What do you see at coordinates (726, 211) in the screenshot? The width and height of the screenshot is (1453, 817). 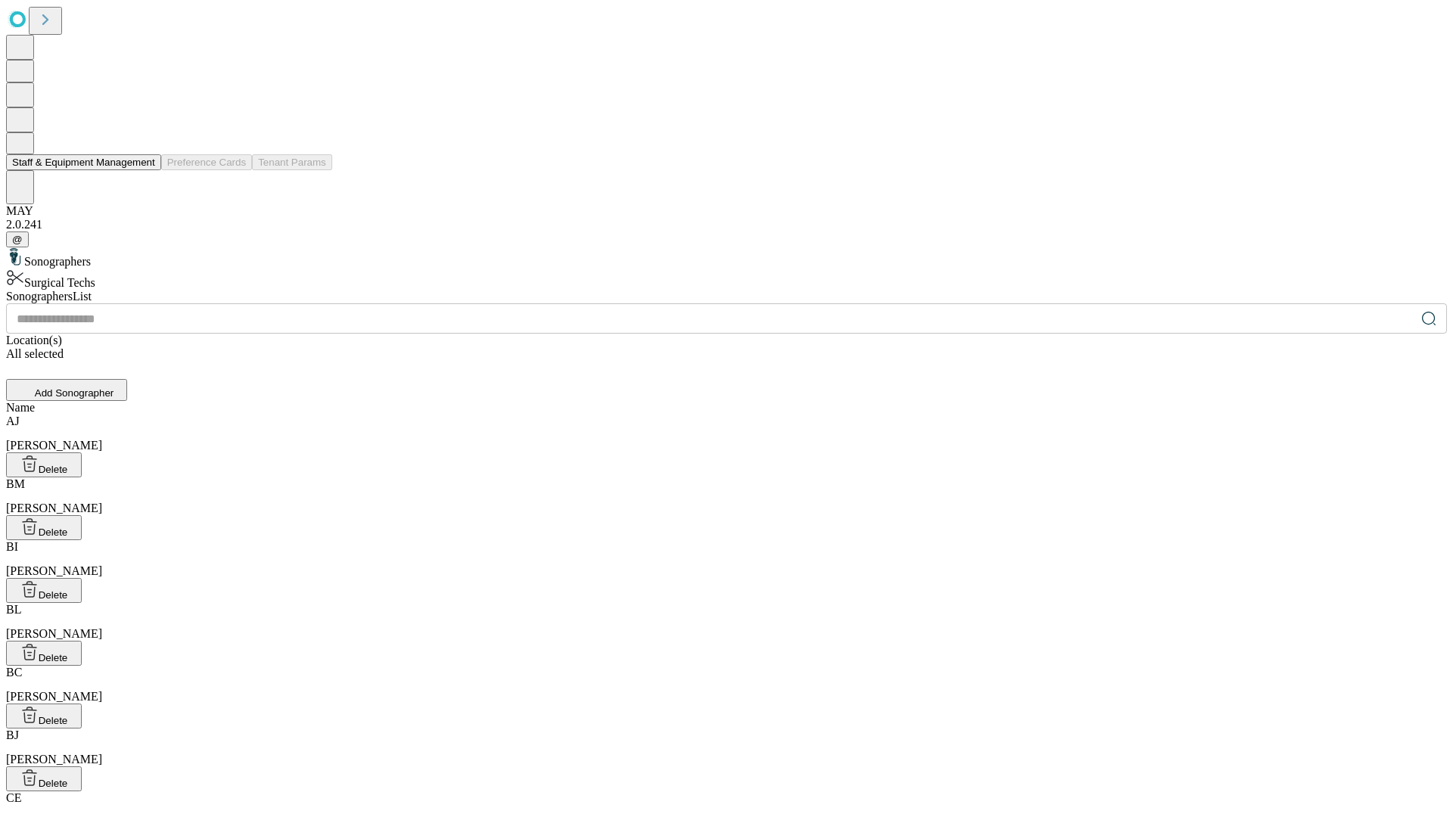 I see `div: MAY` at bounding box center [726, 211].